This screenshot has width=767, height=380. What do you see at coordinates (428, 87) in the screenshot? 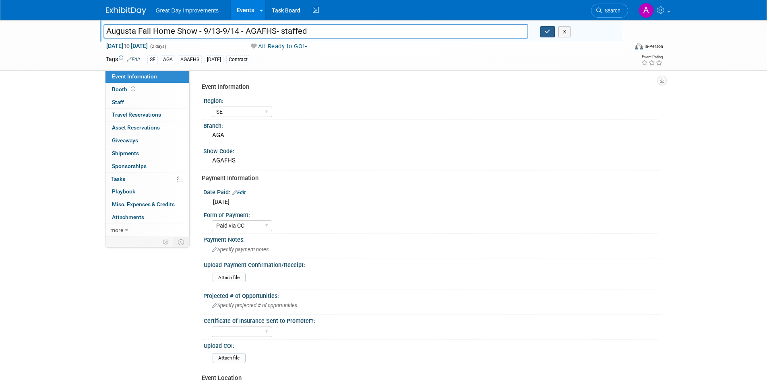
I see `div: Event Information` at bounding box center [428, 87].